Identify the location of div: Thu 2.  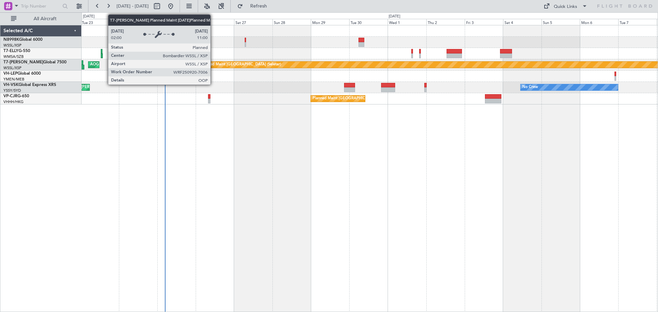
(446, 22).